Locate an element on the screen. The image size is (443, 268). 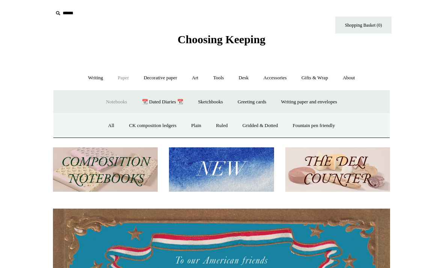
a: Art is located at coordinates (195, 78).